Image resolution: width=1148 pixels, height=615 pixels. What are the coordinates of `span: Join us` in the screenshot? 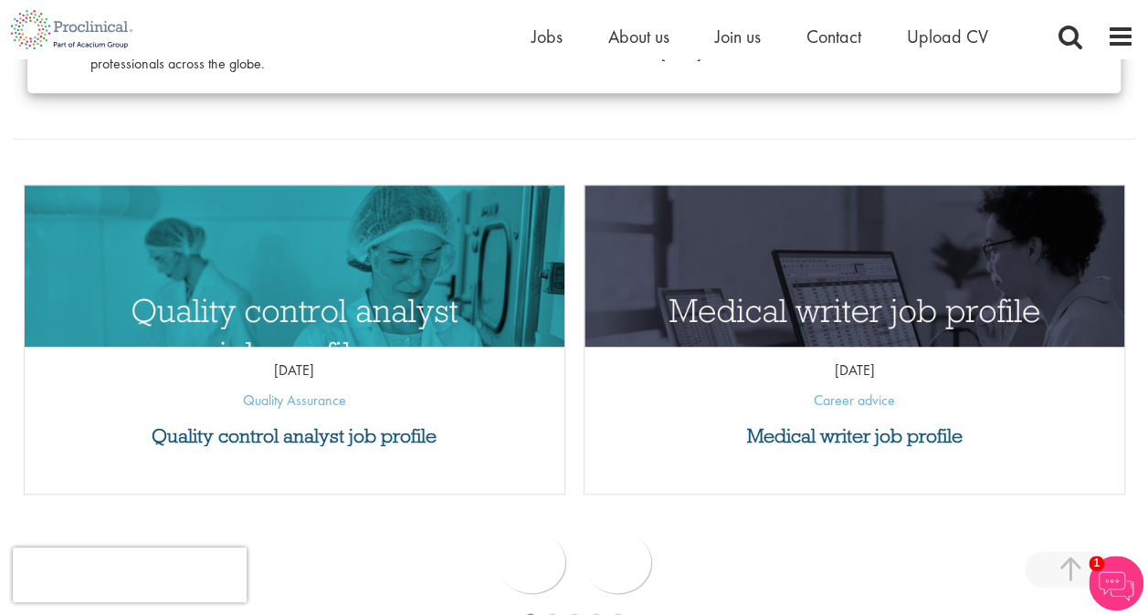 It's located at (738, 37).